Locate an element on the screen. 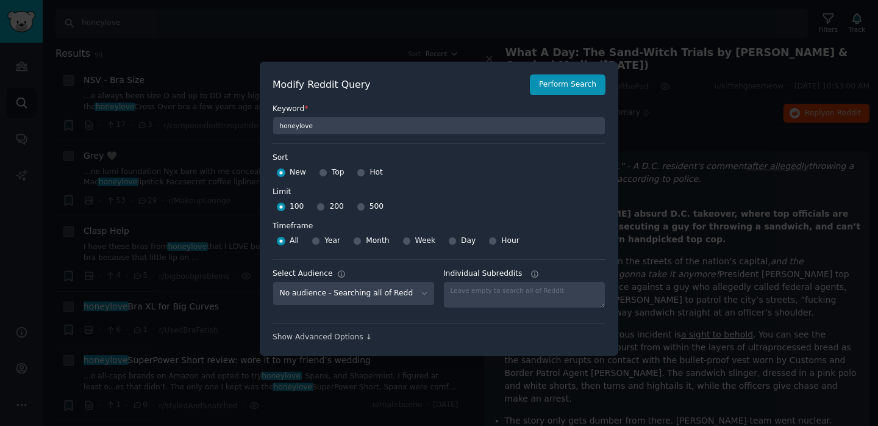 The height and width of the screenshot is (426, 878). span: Top is located at coordinates (338, 173).